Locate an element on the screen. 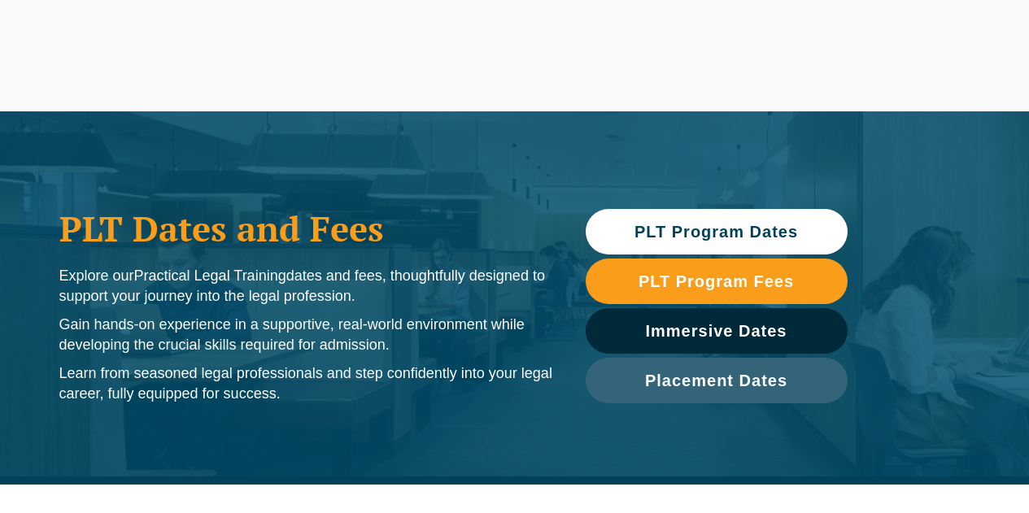  a: PLT Program Dates is located at coordinates (716, 232).